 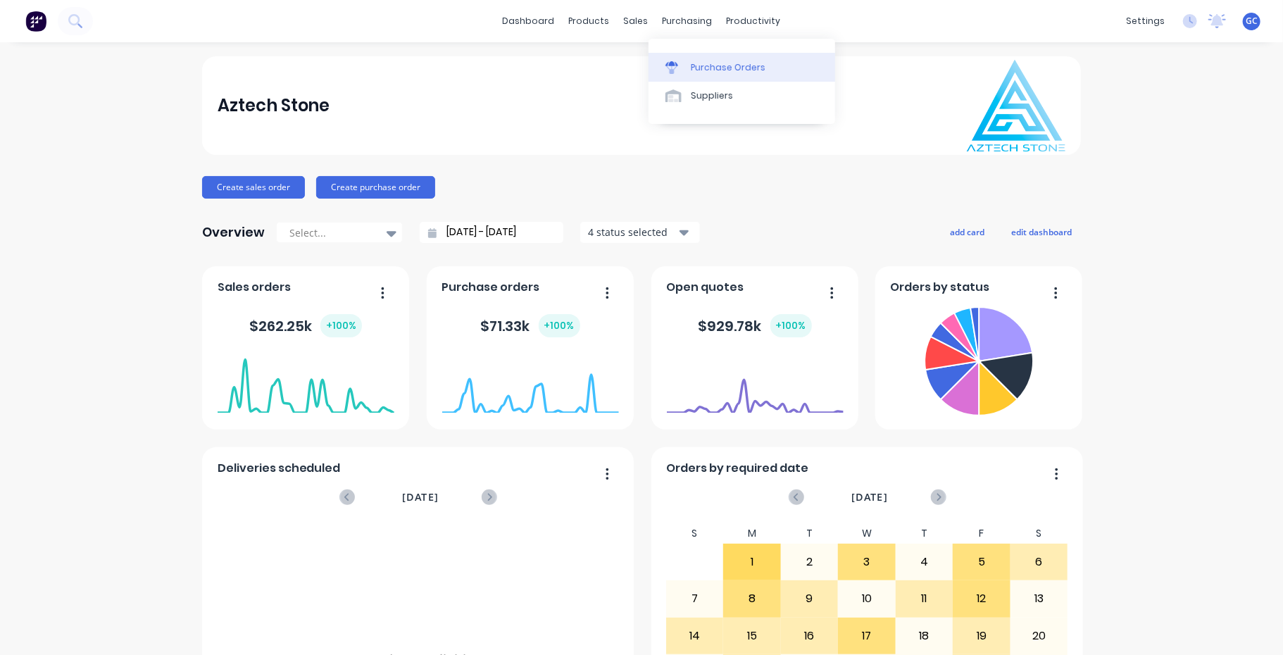 I want to click on div: 15, so click(x=752, y=636).